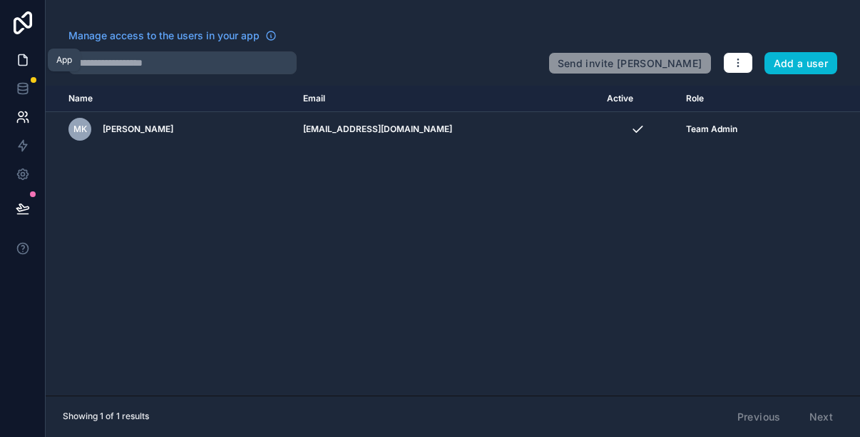  Describe the element at coordinates (453, 240) in the screenshot. I see `div: scrollable content` at that location.